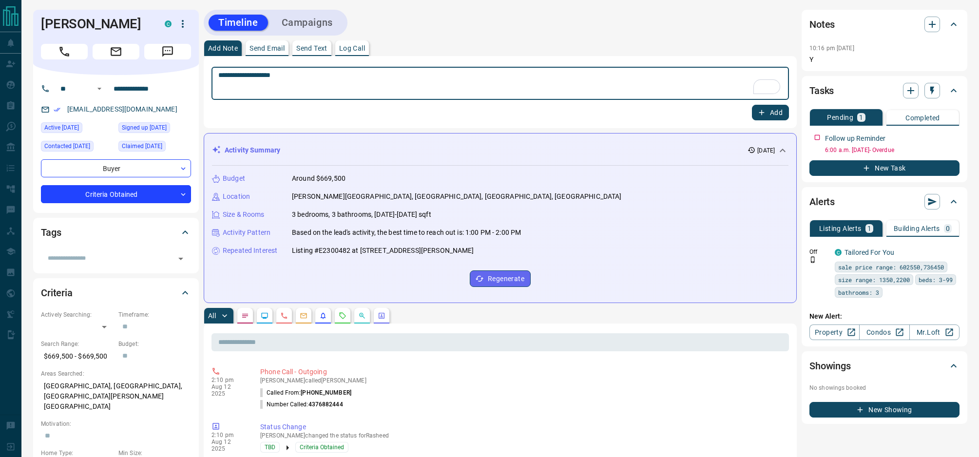 The height and width of the screenshot is (457, 979). Describe the element at coordinates (322, 448) in the screenshot. I see `span: Criteria Obtained` at that location.